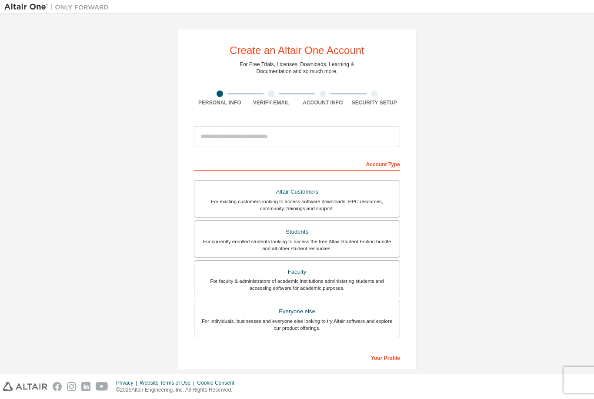  I want to click on div: For currently enrolled students looking to access the free Altair Student Edition bundle and all ..., so click(297, 245).